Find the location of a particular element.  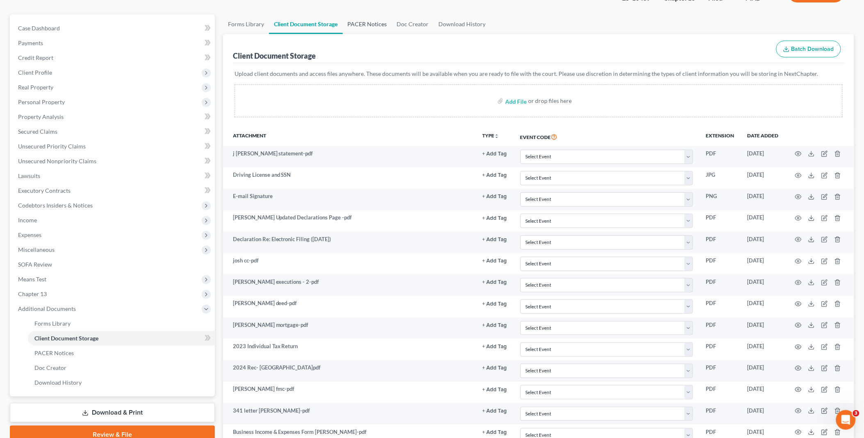

td: josh cc-pdf is located at coordinates (349, 264).